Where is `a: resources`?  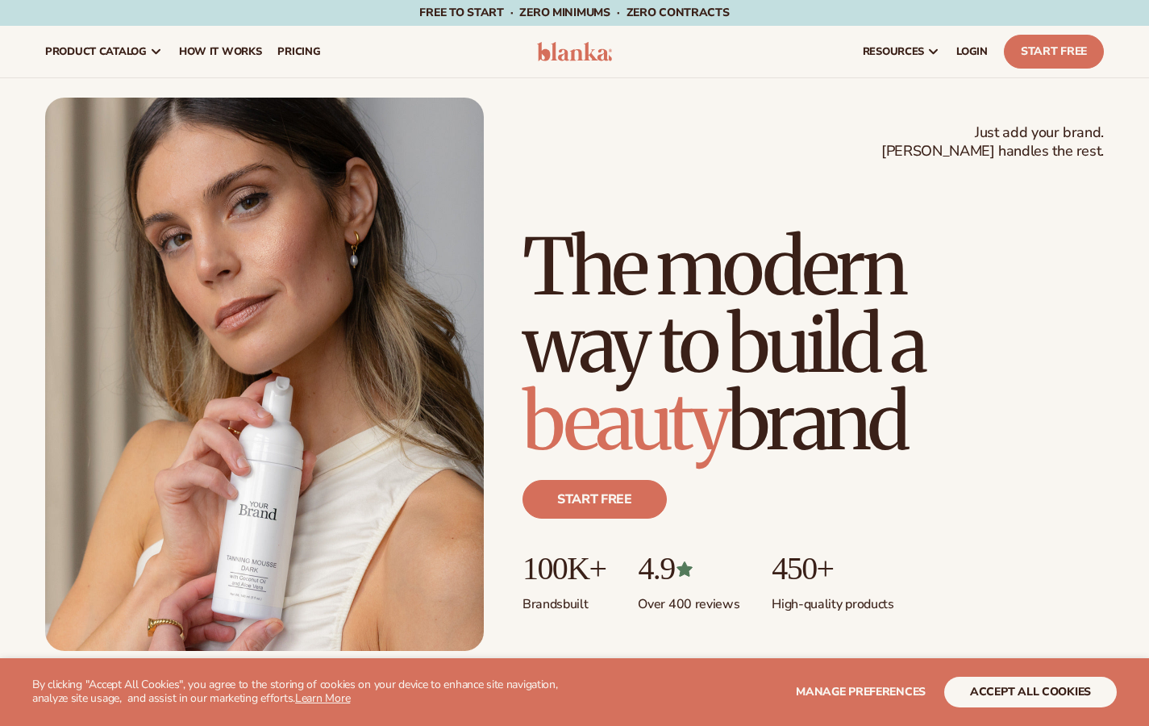
a: resources is located at coordinates (901, 52).